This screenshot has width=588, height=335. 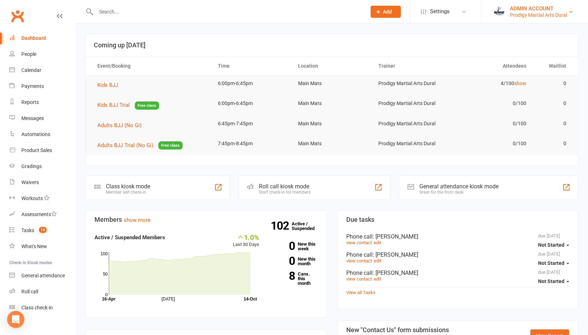 What do you see at coordinates (110, 85) in the screenshot?
I see `button: Kids BJJ` at bounding box center [110, 85].